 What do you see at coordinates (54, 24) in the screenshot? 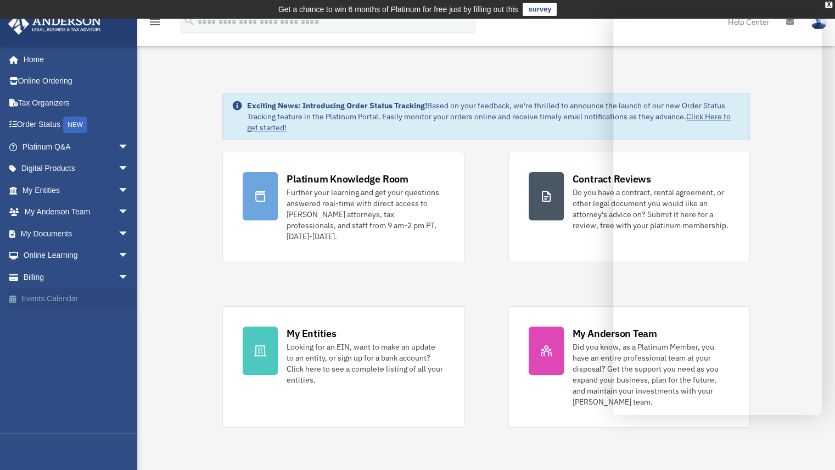
I see `img: Anderson Advisors Platinum Portal` at bounding box center [54, 24].